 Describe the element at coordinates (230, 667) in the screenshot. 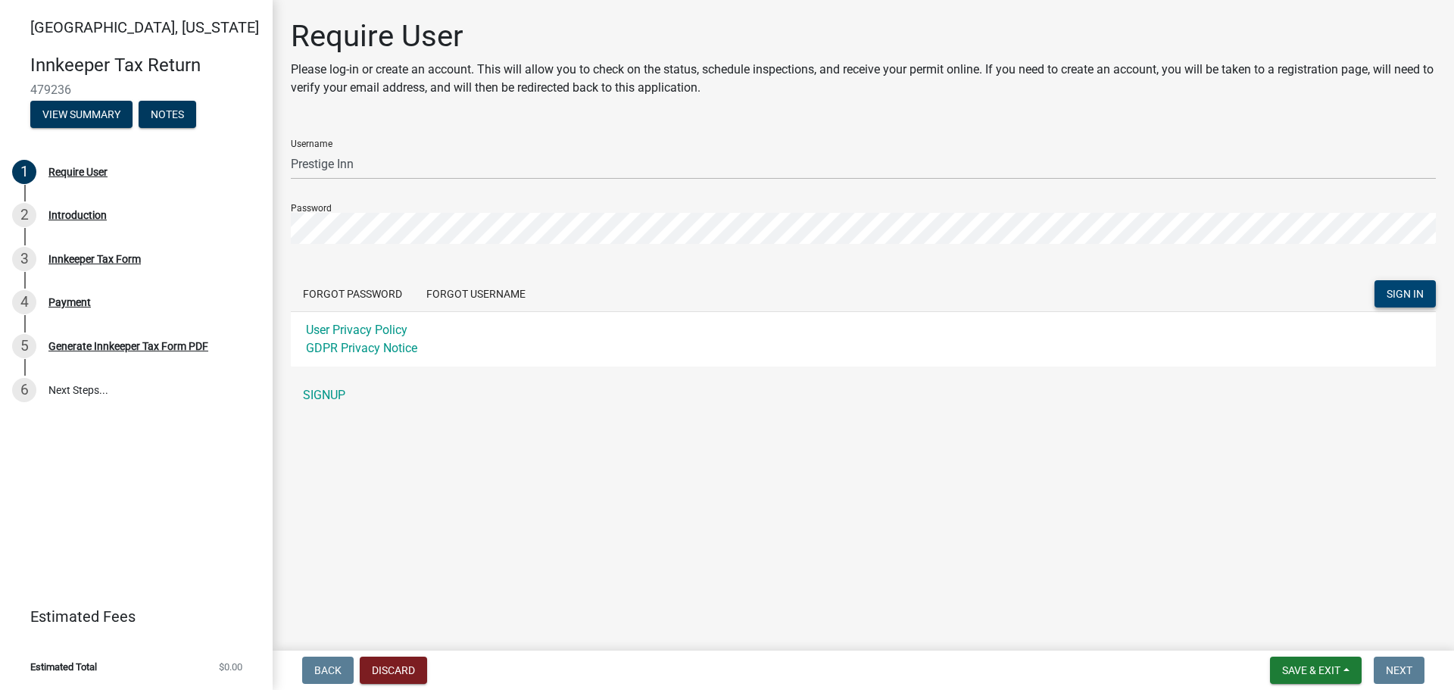

I see `span: $0.00` at that location.